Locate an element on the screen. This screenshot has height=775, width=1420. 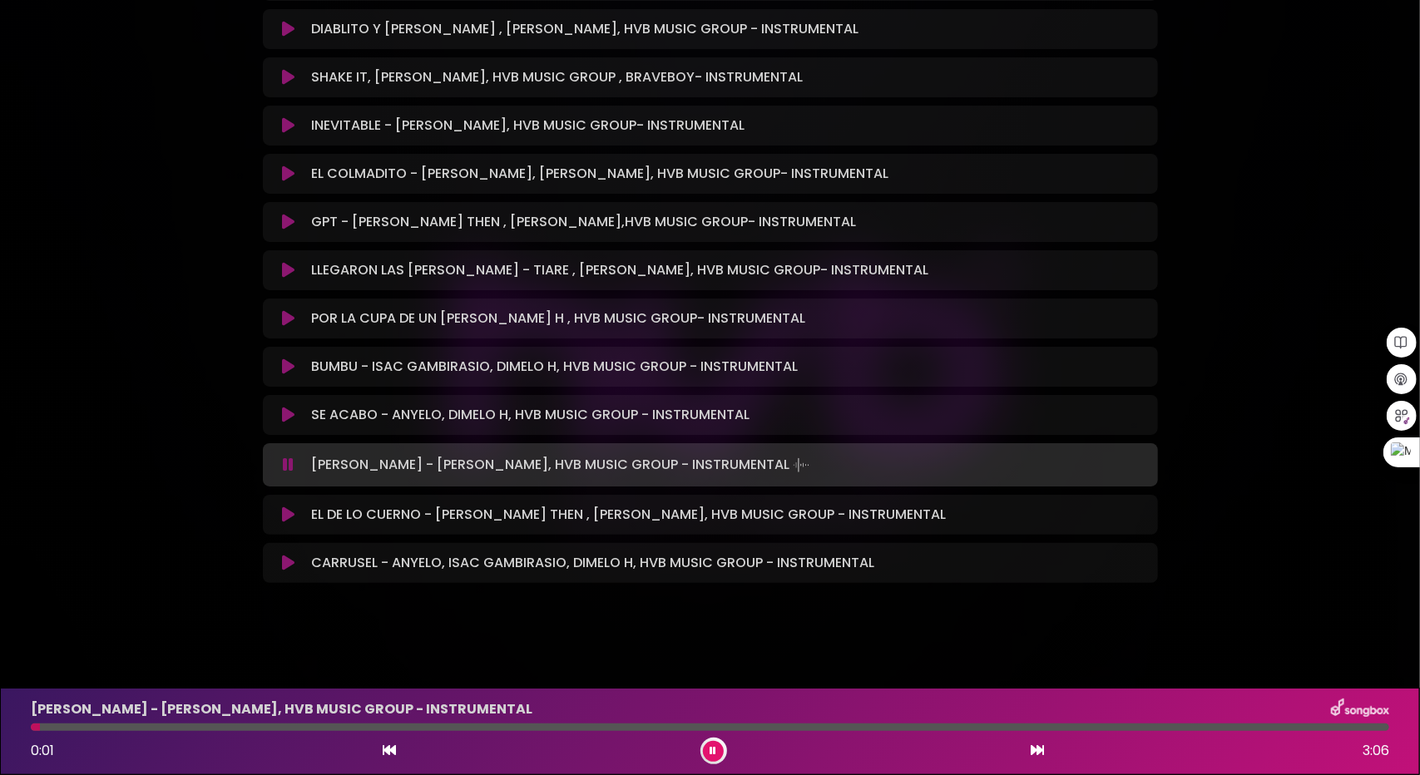
p: SE ACABO - ANYELO, DIMELO H, HVB MUSIC GROUP - INSTRUMENTAL is located at coordinates (530, 415).